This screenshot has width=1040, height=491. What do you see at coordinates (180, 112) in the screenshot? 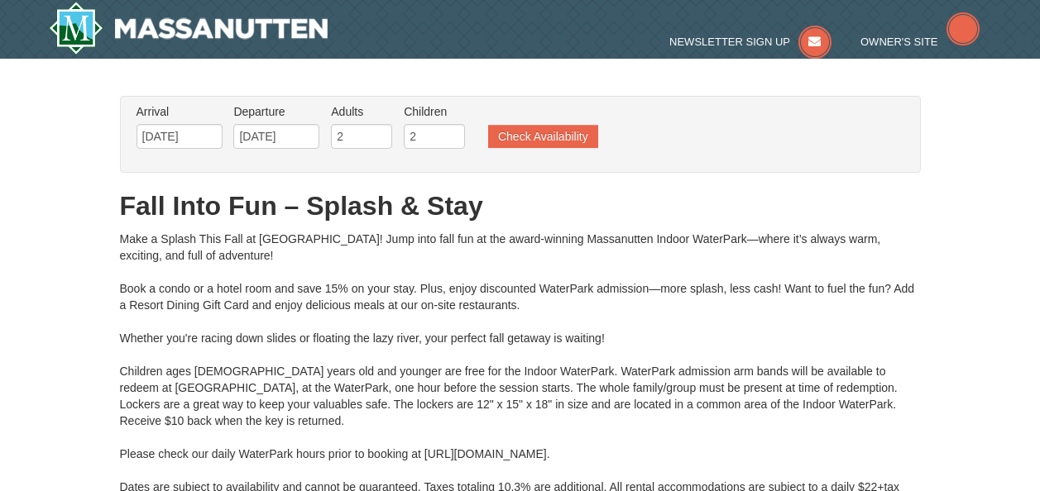
I see `label: Arrival` at bounding box center [180, 112].